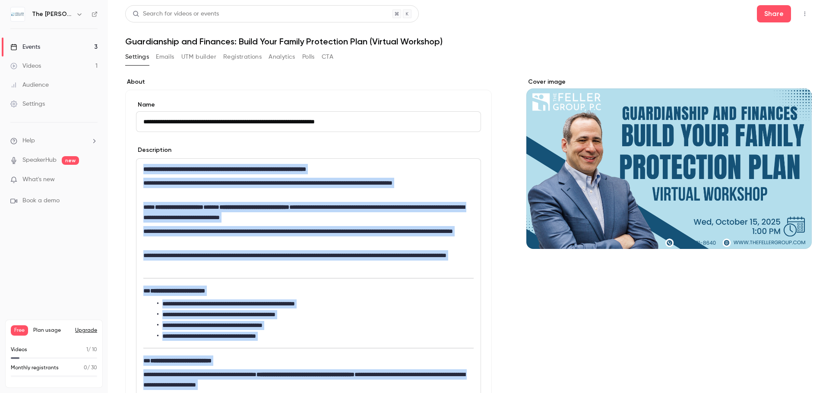 The image size is (829, 393). Describe the element at coordinates (327, 57) in the screenshot. I see `button: CTA` at that location.